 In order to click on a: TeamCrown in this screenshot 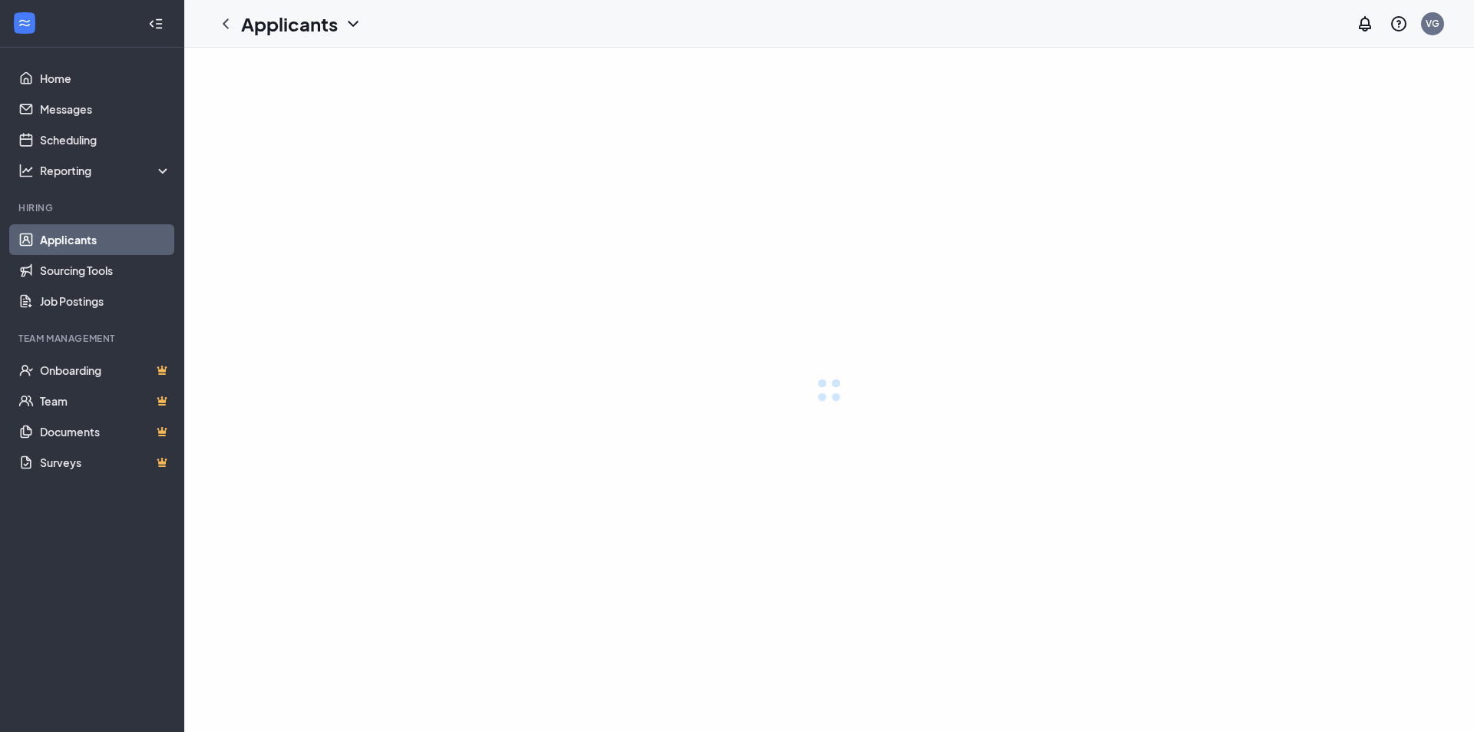, I will do `click(105, 401)`.